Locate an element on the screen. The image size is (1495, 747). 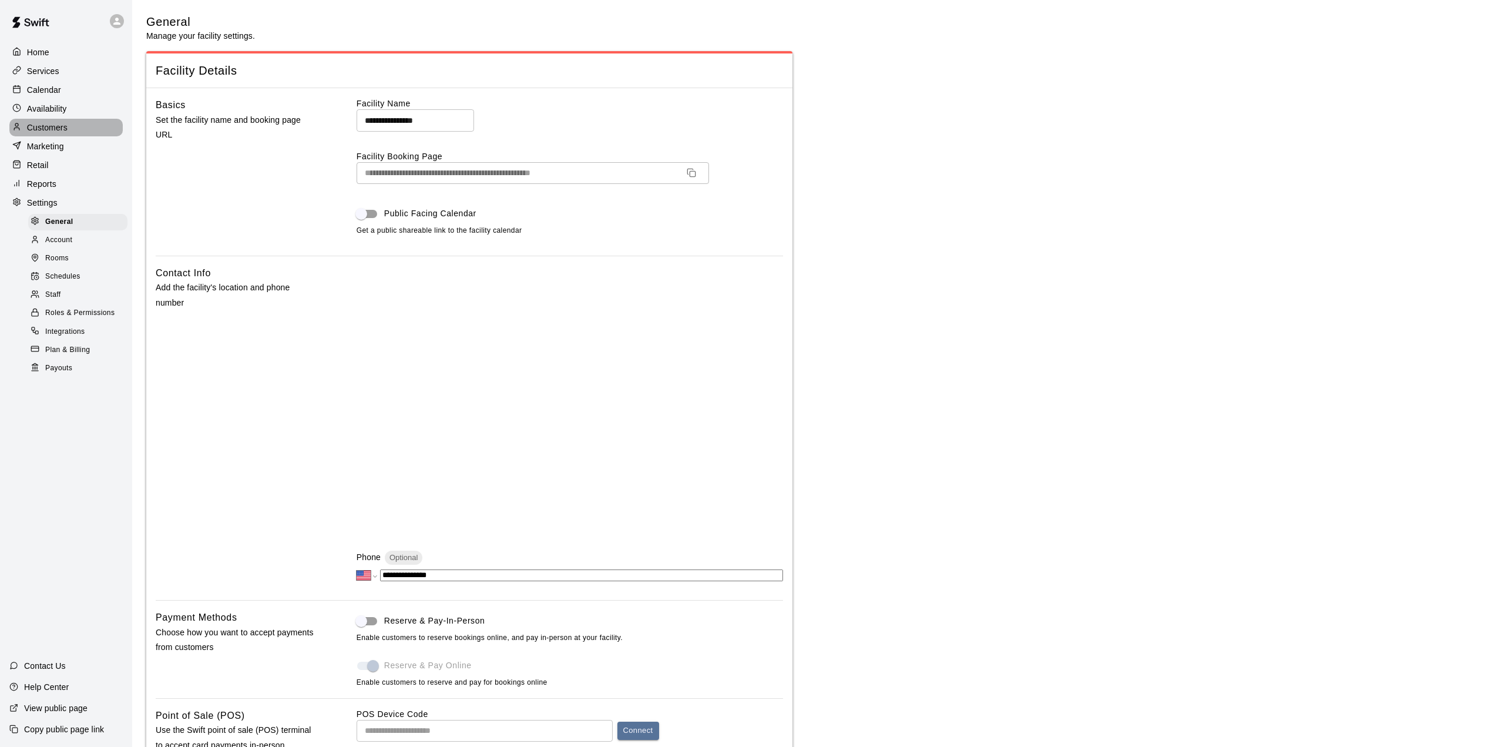
div: Plan & Billing is located at coordinates (78, 350).